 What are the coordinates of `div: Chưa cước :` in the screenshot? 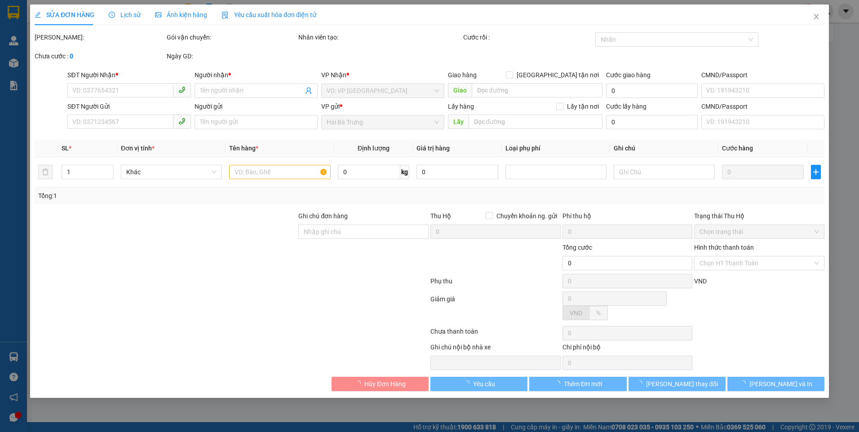 It's located at (100, 56).